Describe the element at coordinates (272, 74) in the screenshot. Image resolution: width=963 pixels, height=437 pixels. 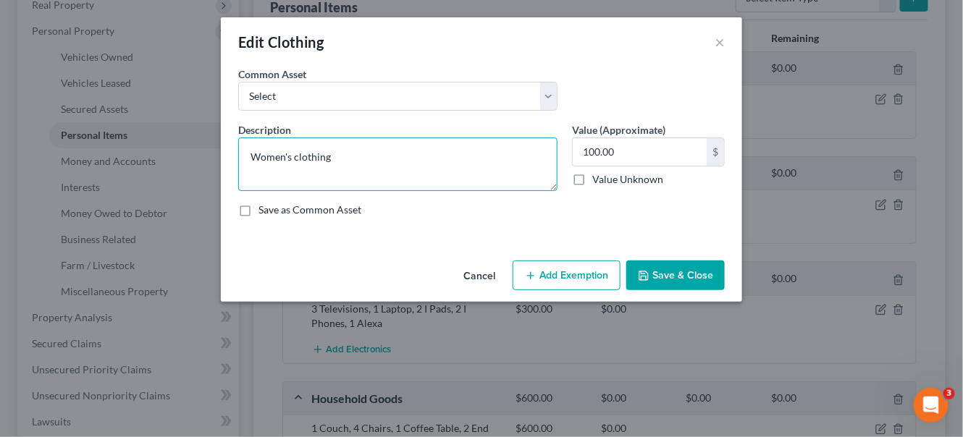
I see `label: Common Asset` at that location.